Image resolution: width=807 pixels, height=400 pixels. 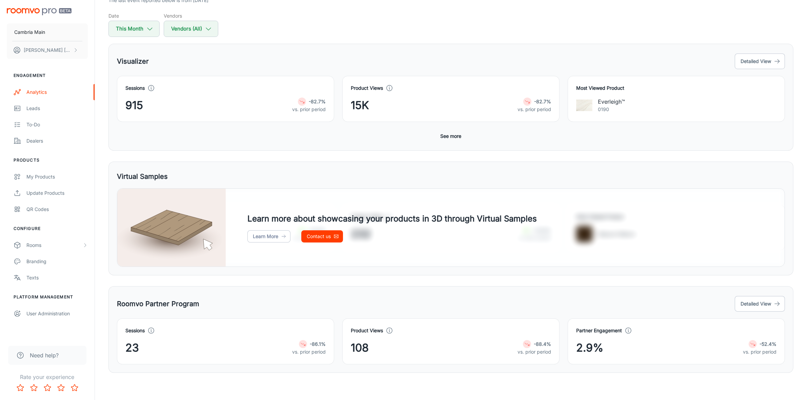 What do you see at coordinates (47, 32) in the screenshot?
I see `button: Cambria Main` at bounding box center [47, 32].